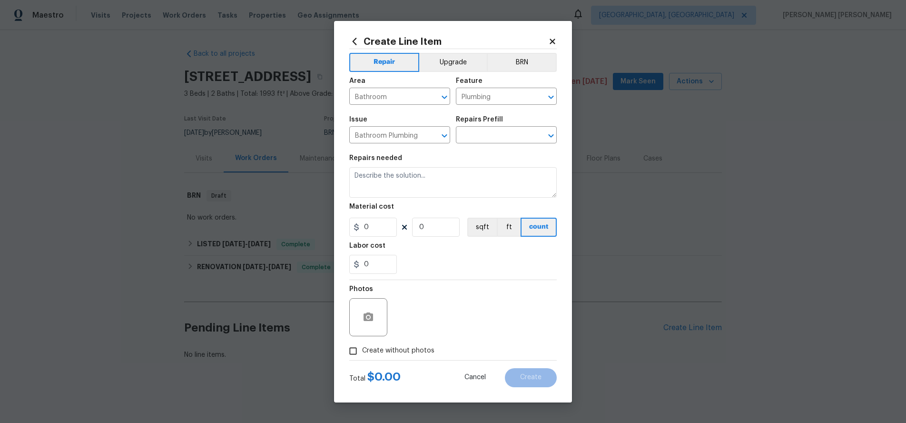 This screenshot has height=423, width=906. What do you see at coordinates (372, 207) in the screenshot?
I see `h5: Material cost` at bounding box center [372, 207].